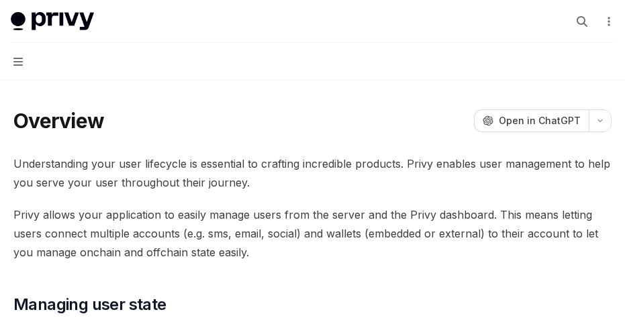 The width and height of the screenshot is (625, 318). I want to click on span: Open in ChatGPT, so click(540, 121).